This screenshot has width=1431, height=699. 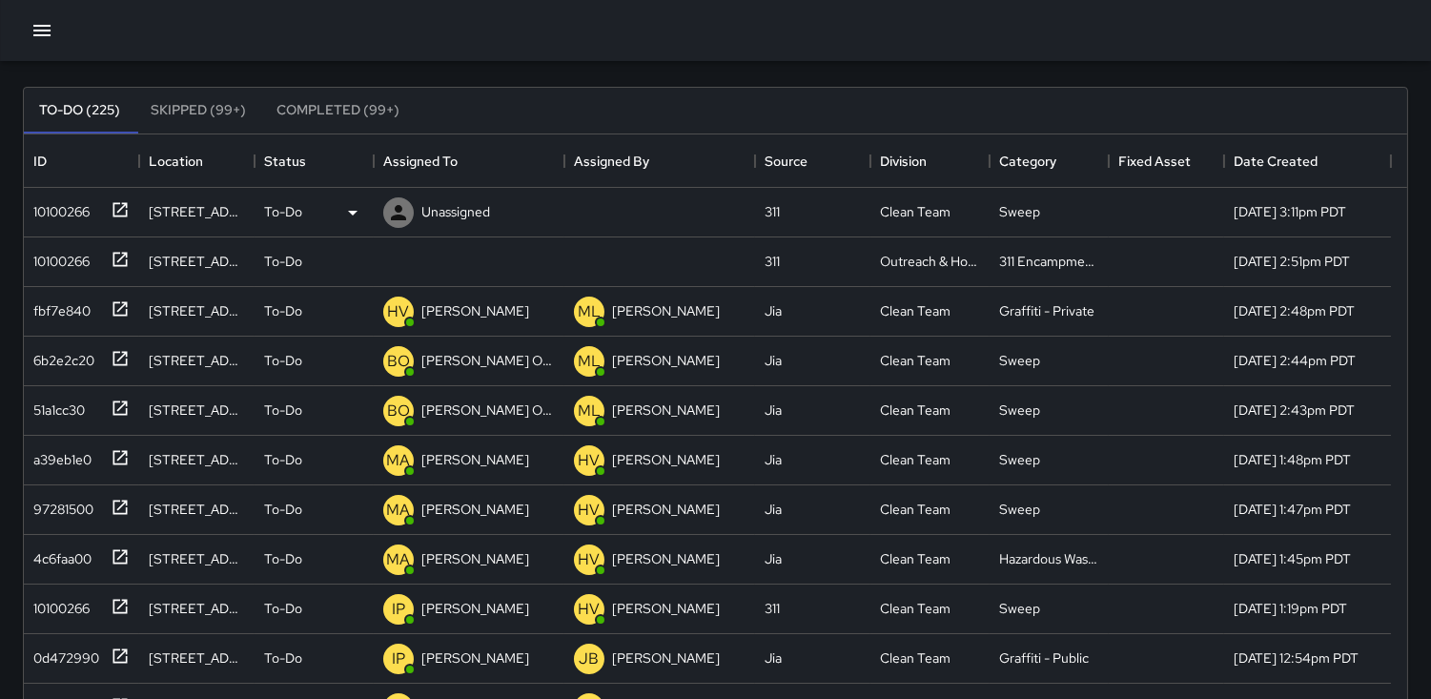 I want to click on div: fbf7e840, so click(x=58, y=307).